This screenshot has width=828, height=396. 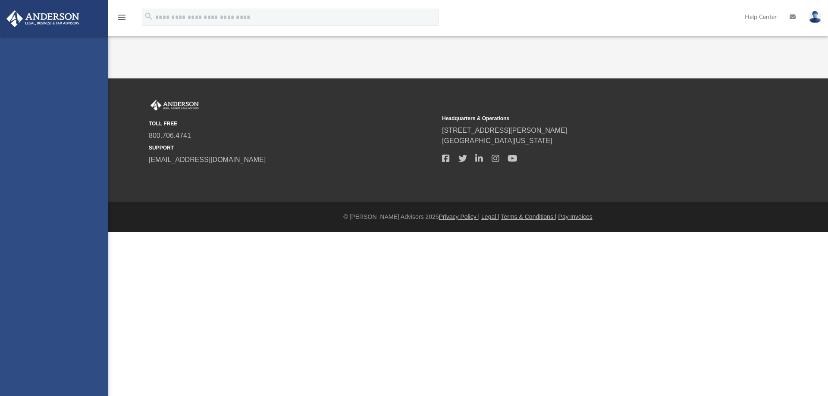 I want to click on i: menu, so click(x=122, y=17).